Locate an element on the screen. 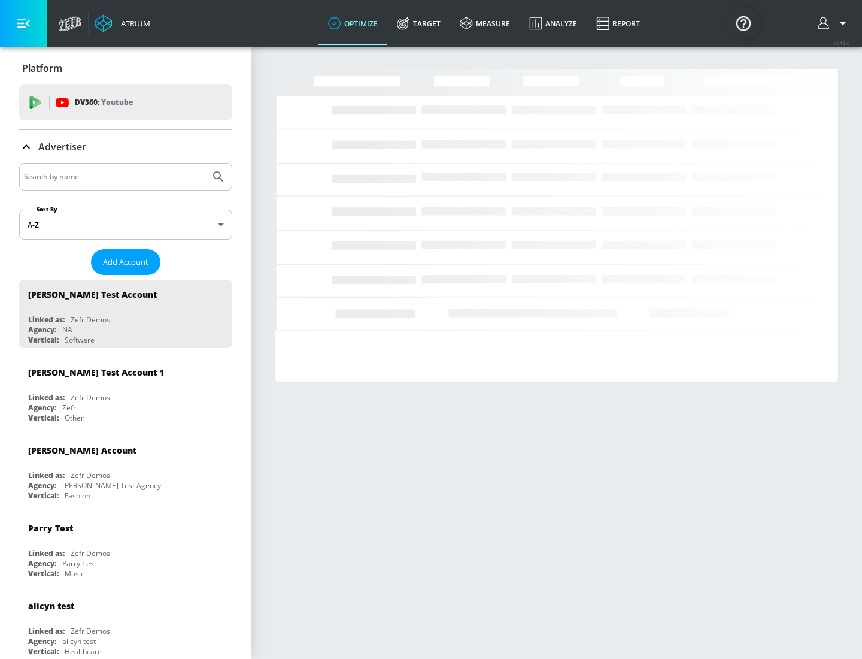 Image resolution: width=862 pixels, height=659 pixels. a: Atrium is located at coordinates (122, 23).